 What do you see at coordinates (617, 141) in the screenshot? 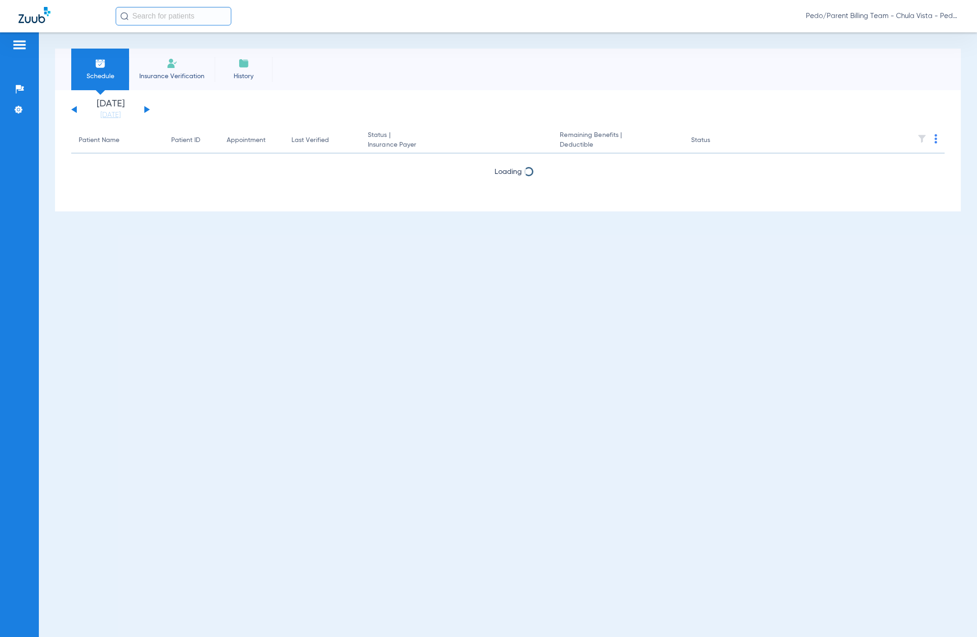
I see `th: Remaining Benefits |` at bounding box center [617, 141].